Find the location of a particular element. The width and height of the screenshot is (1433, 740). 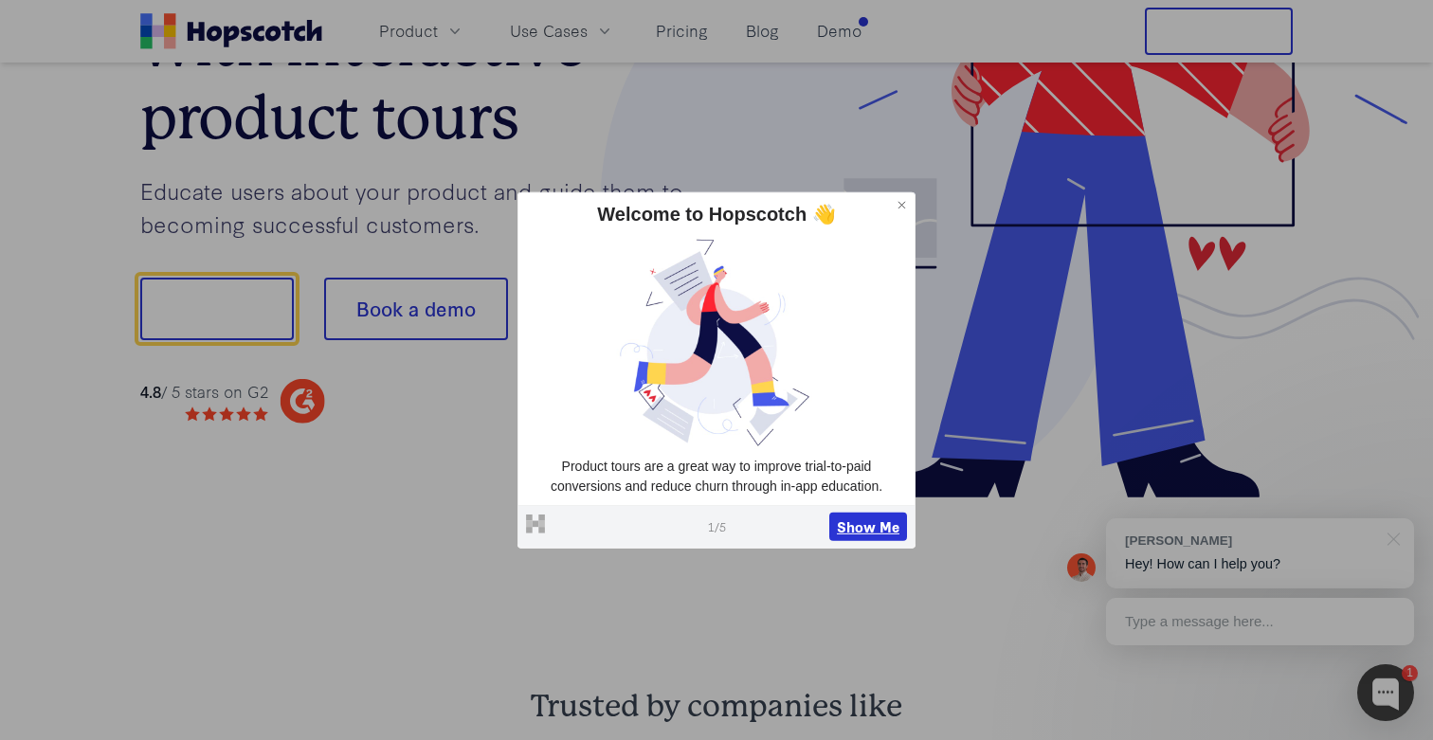

div: Welcome to Hopscotch 👋 is located at coordinates (716, 213).